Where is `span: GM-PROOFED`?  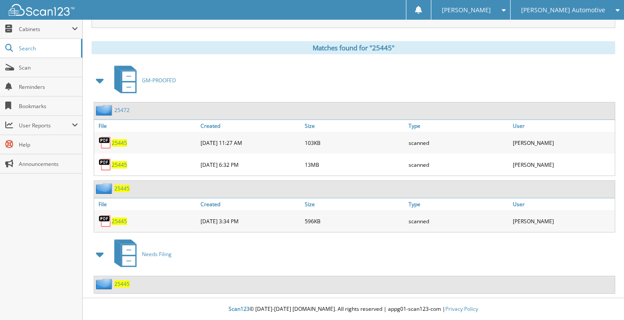
span: GM-PROOFED is located at coordinates (159, 80).